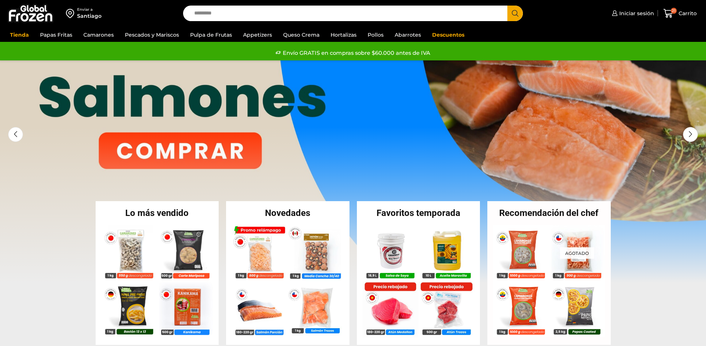 The image size is (706, 346). What do you see at coordinates (343, 35) in the screenshot?
I see `a: Hortalizas` at bounding box center [343, 35].